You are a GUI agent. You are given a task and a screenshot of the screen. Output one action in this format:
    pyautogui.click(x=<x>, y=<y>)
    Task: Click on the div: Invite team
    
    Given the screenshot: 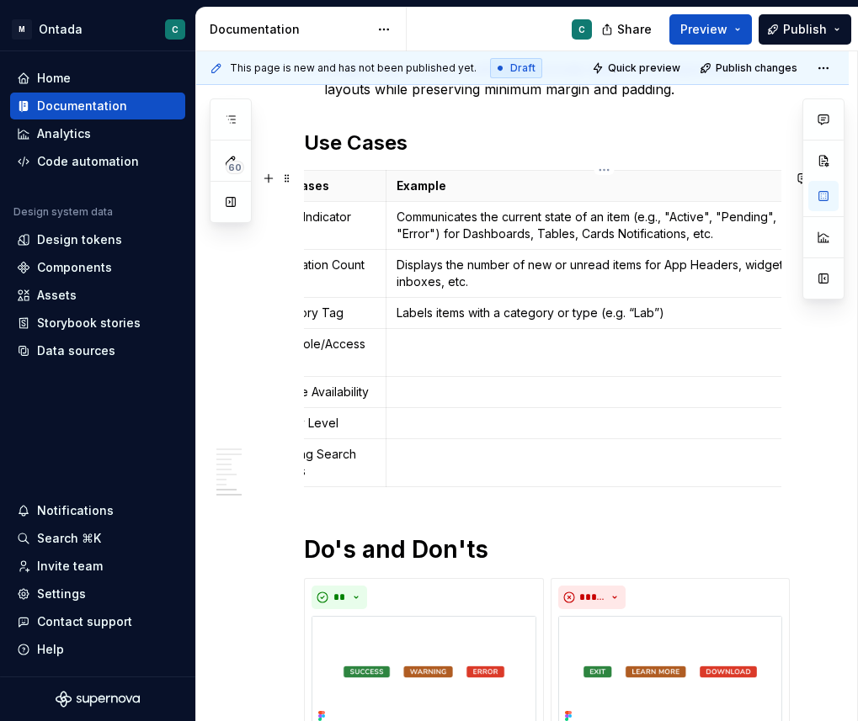 What is the action you would take?
    pyautogui.click(x=70, y=566)
    